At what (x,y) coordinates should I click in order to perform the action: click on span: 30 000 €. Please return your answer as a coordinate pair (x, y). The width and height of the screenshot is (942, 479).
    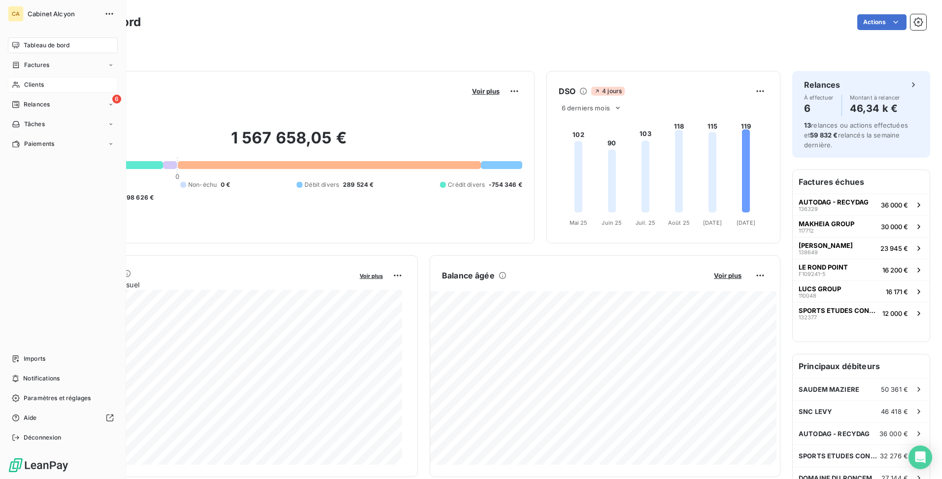
    Looking at the image, I should click on (894, 227).